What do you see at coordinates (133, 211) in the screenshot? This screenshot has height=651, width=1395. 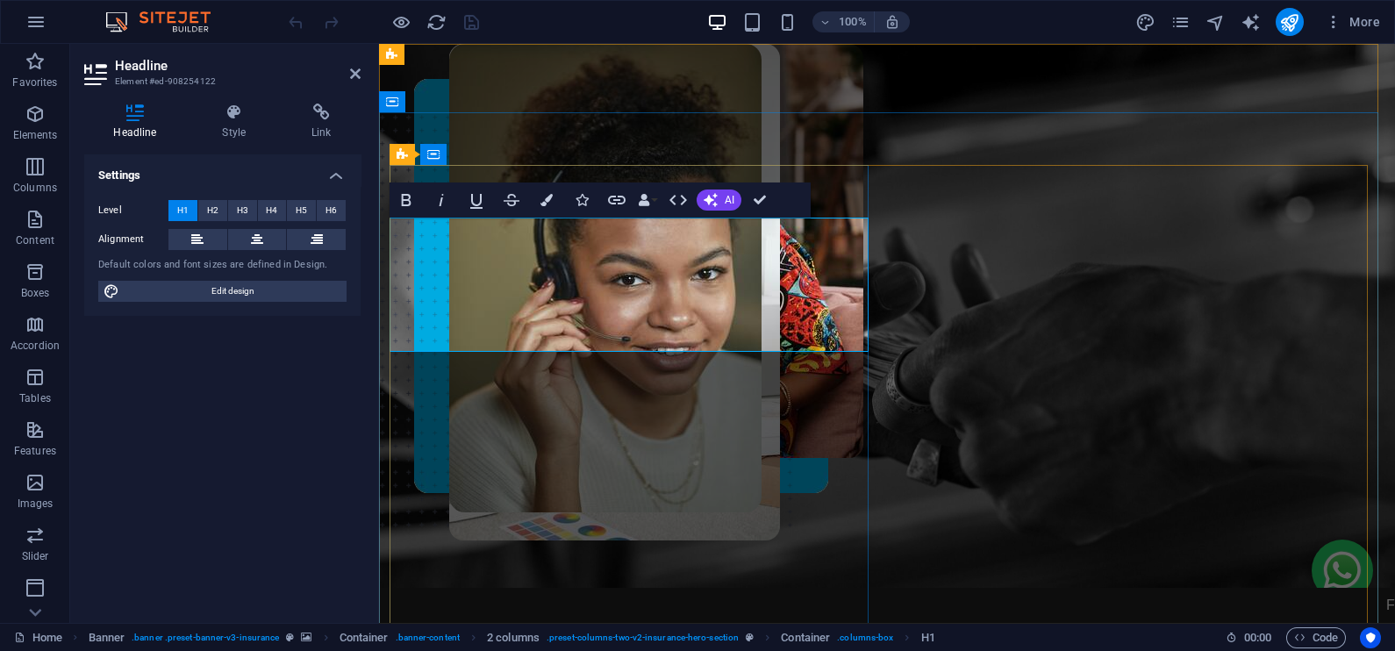 I see `label: Level` at bounding box center [133, 211].